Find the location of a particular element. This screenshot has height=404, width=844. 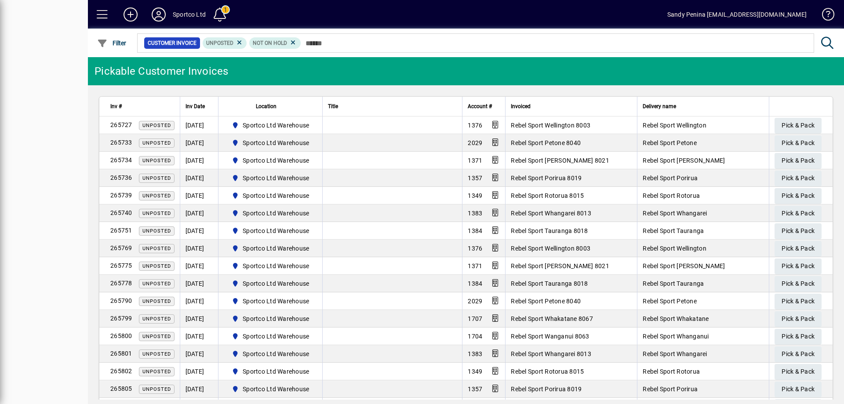

span: 1384 is located at coordinates (475, 231).